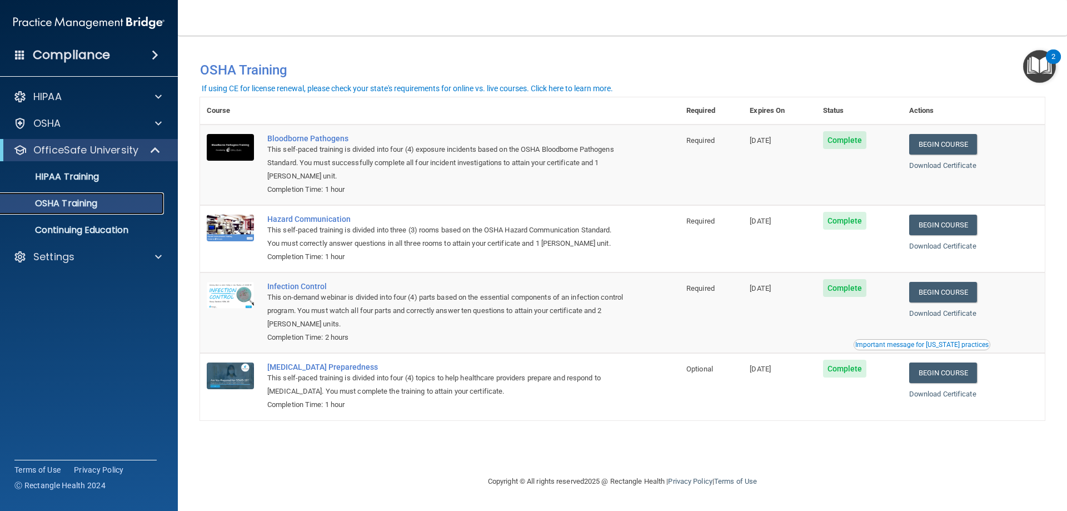 The width and height of the screenshot is (1067, 511). What do you see at coordinates (71, 55) in the screenshot?
I see `h4: Compliance` at bounding box center [71, 55].